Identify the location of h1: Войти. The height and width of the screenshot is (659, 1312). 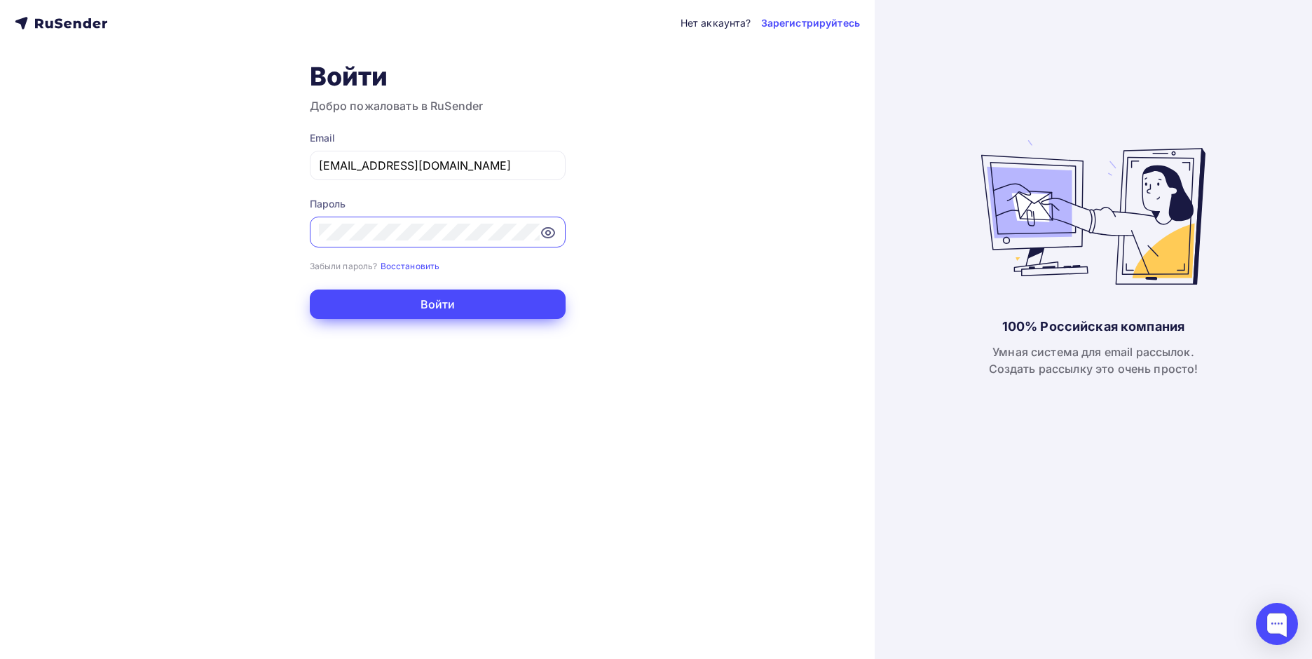
(437, 76).